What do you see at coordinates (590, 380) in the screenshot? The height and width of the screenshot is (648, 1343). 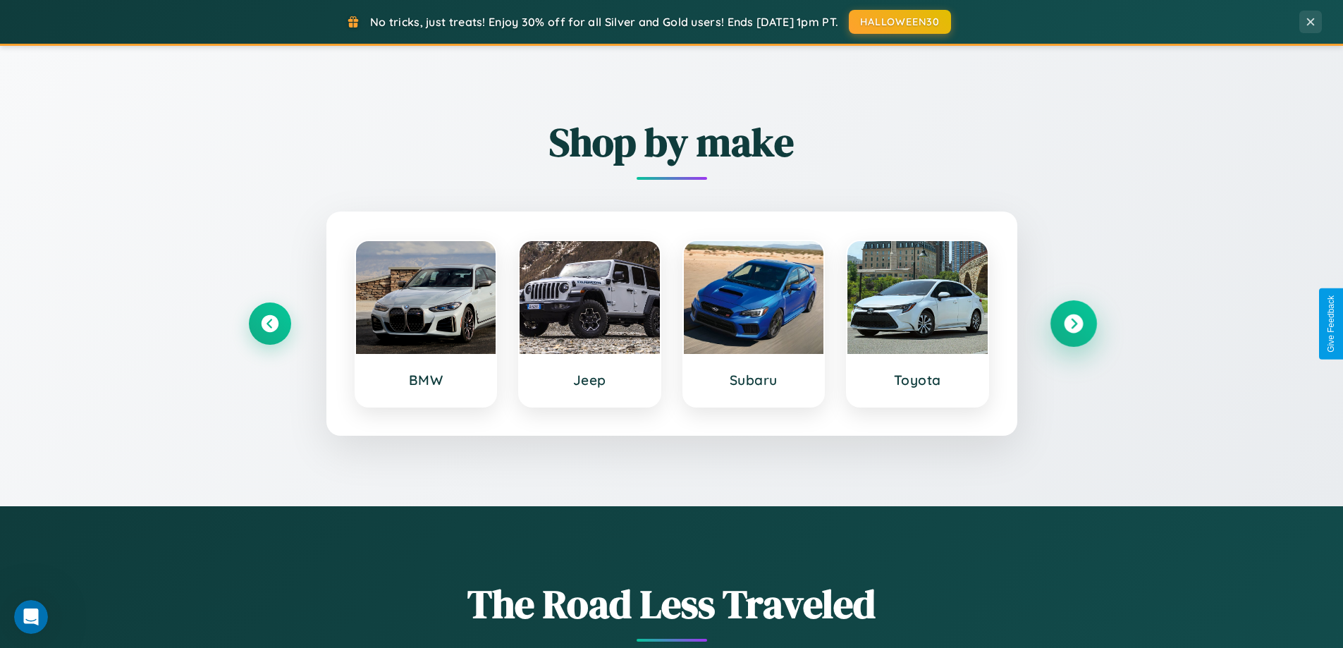 I see `h3: Jeep` at bounding box center [590, 380].